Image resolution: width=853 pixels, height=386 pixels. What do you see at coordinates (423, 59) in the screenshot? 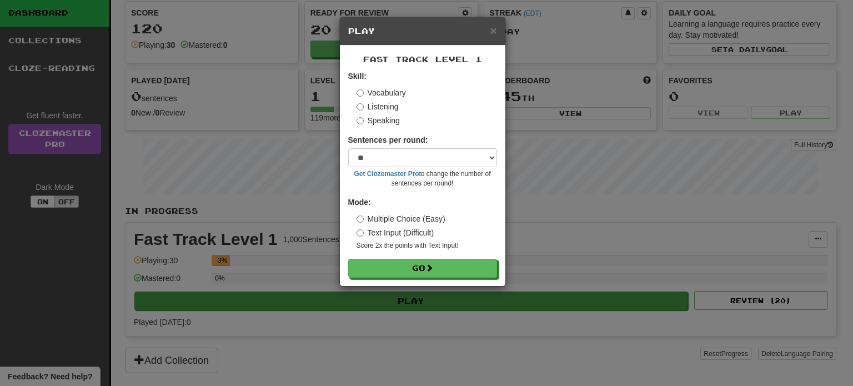
I see `span: Fast Track Level 1` at bounding box center [423, 59].